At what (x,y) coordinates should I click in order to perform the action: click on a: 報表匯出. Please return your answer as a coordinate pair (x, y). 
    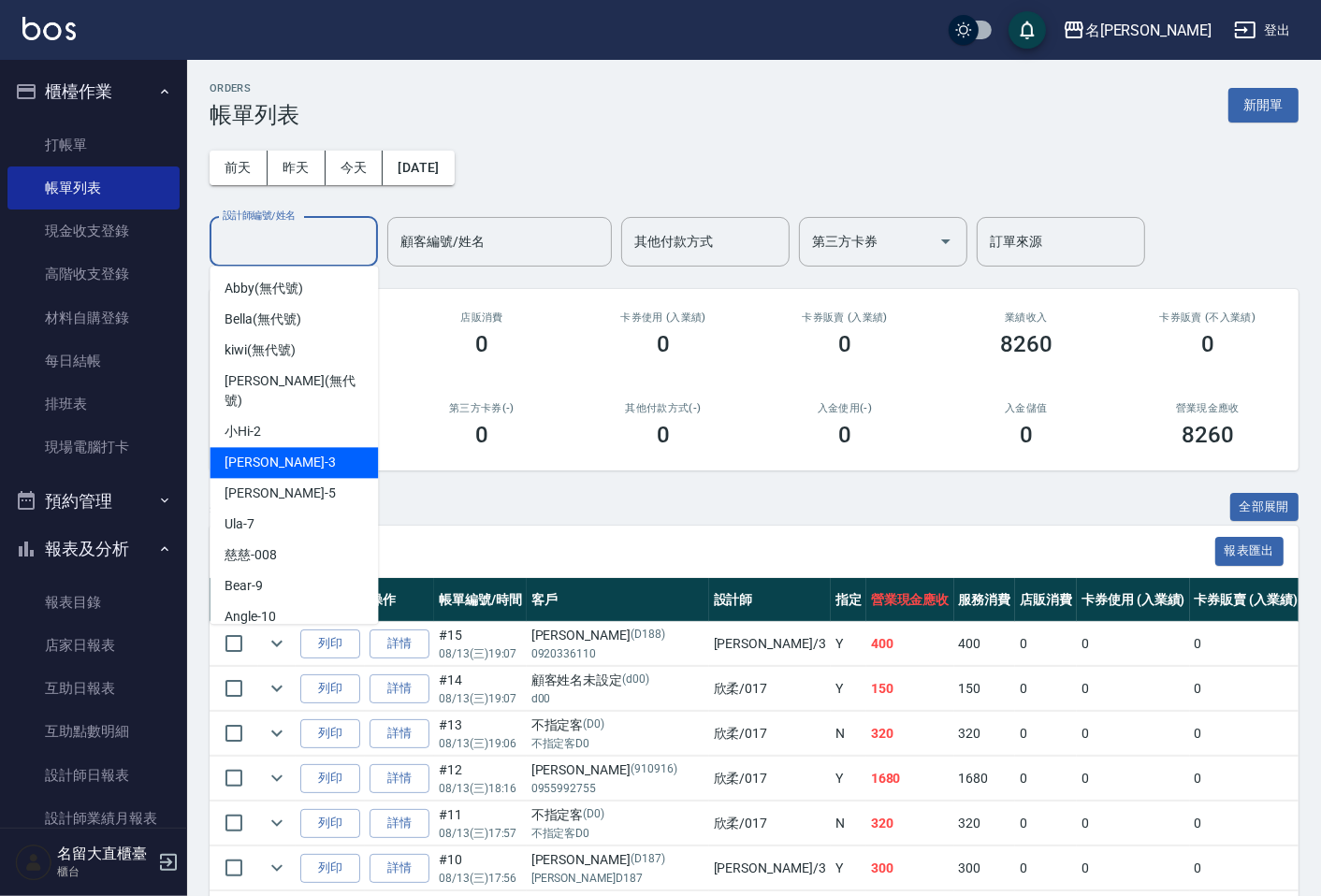
    Looking at the image, I should click on (1250, 550).